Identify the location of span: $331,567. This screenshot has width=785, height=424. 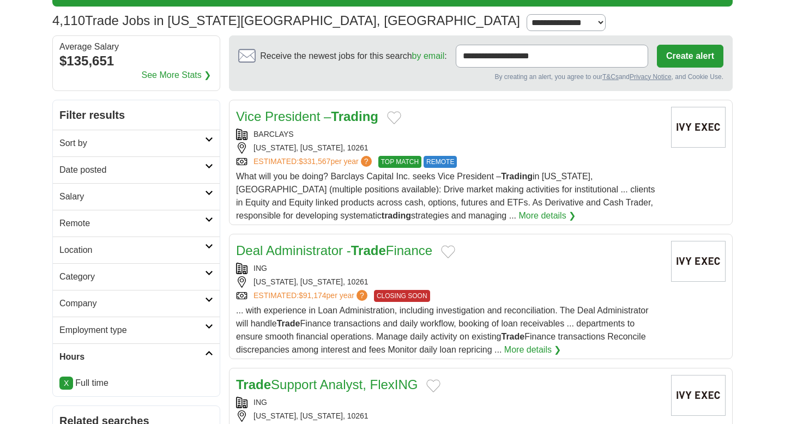
(315, 161).